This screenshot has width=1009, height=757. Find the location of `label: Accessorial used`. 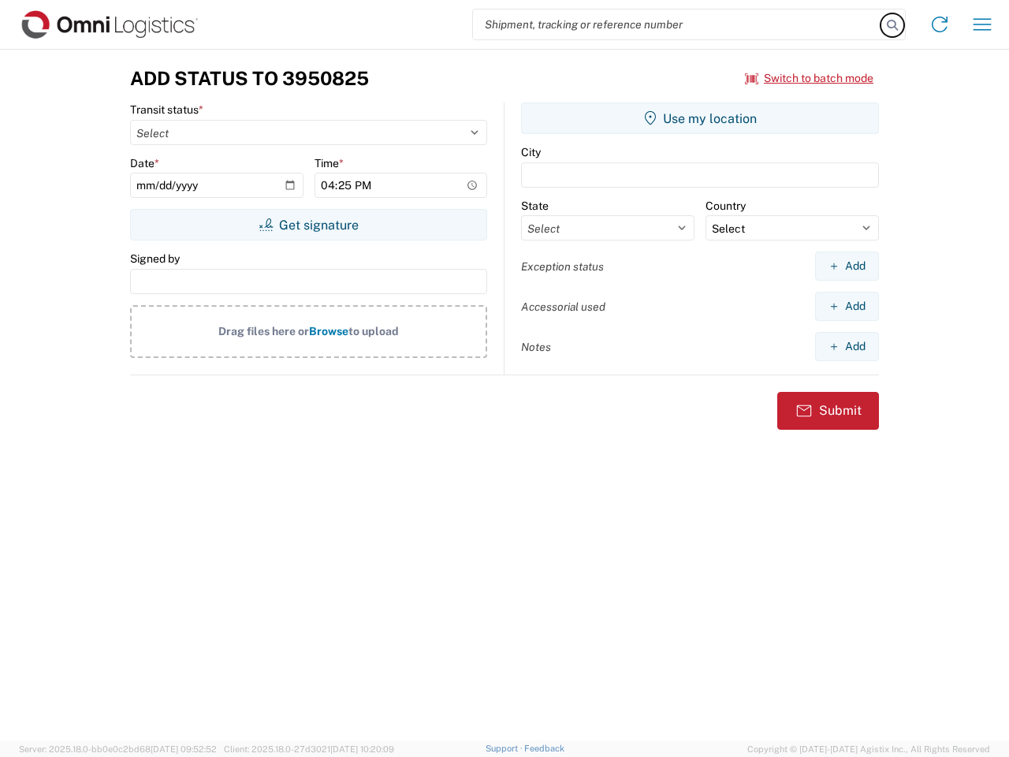

label: Accessorial used is located at coordinates (563, 307).